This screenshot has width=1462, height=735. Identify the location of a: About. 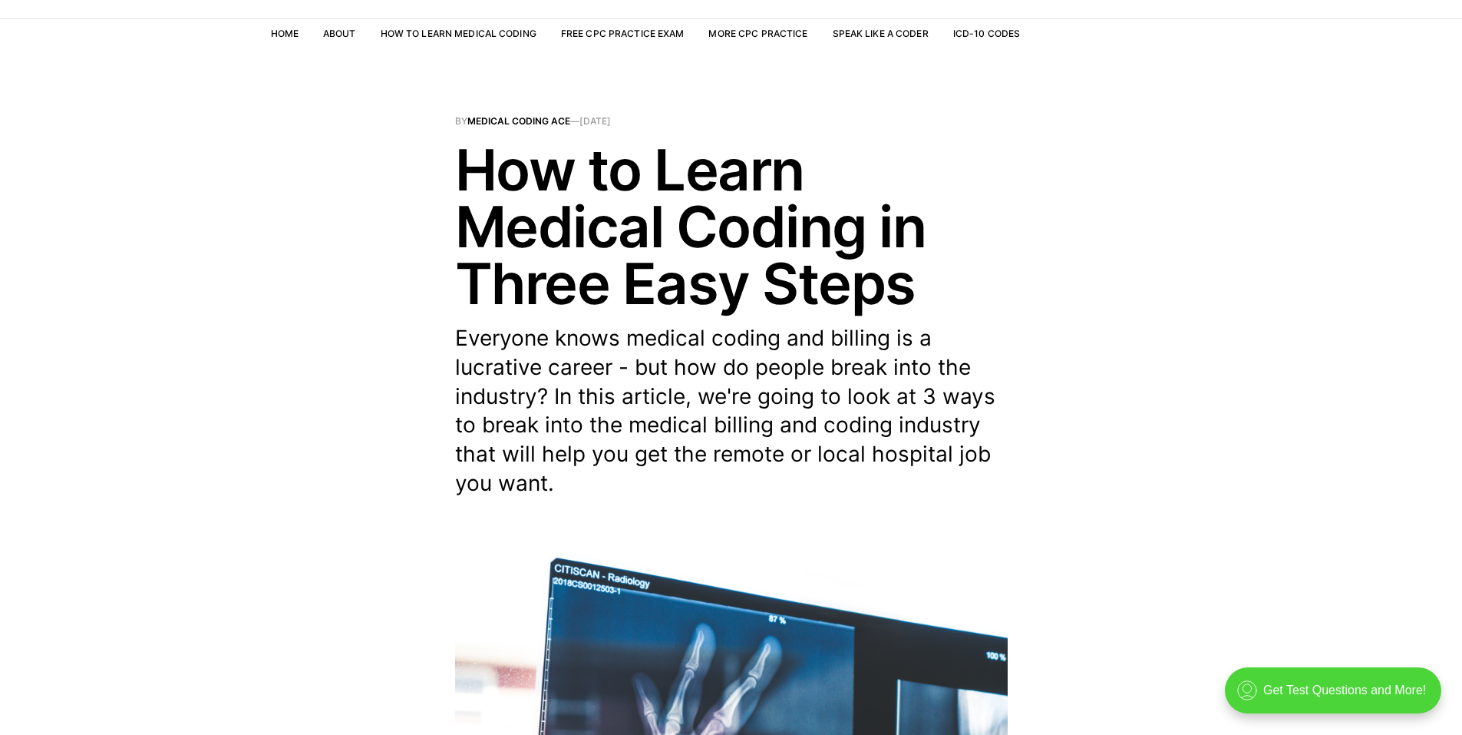
(339, 33).